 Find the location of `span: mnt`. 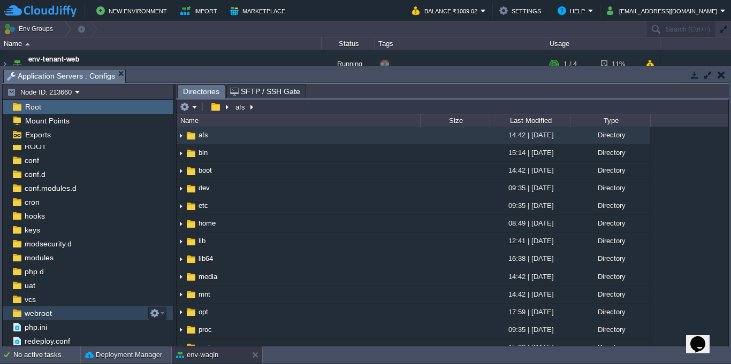

span: mnt is located at coordinates (204, 294).